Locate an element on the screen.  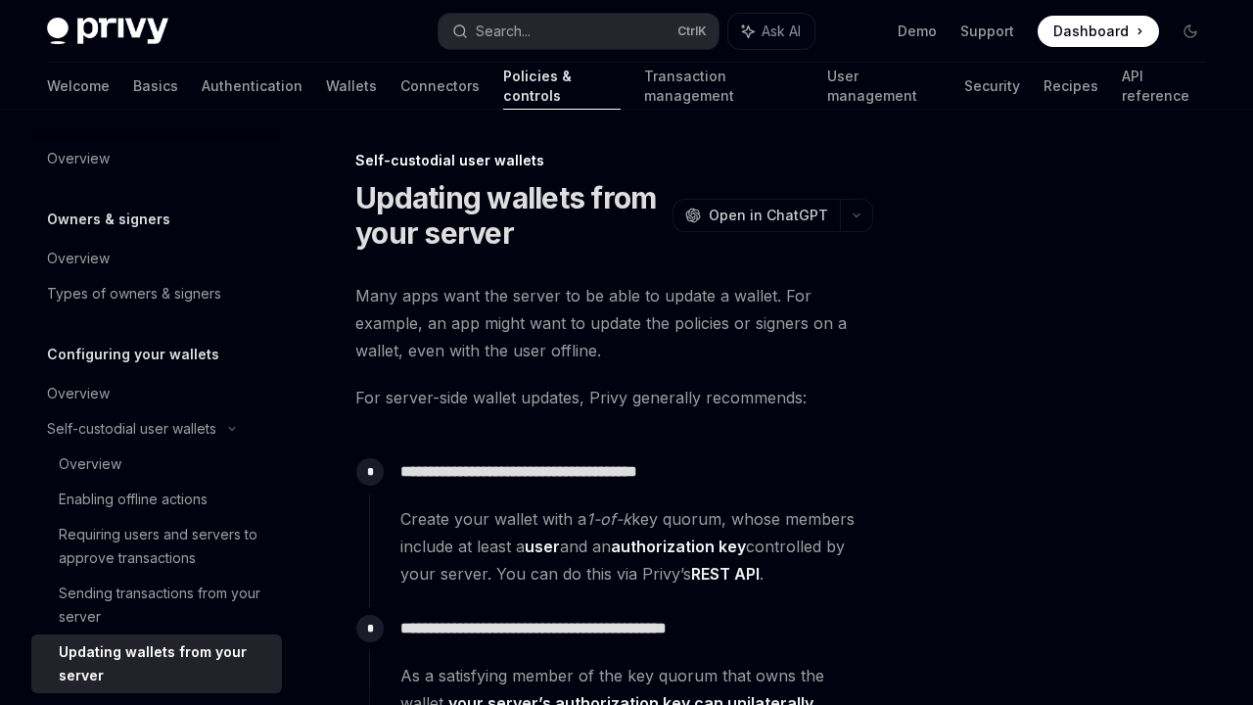
em: 1-of-k is located at coordinates (609, 519).